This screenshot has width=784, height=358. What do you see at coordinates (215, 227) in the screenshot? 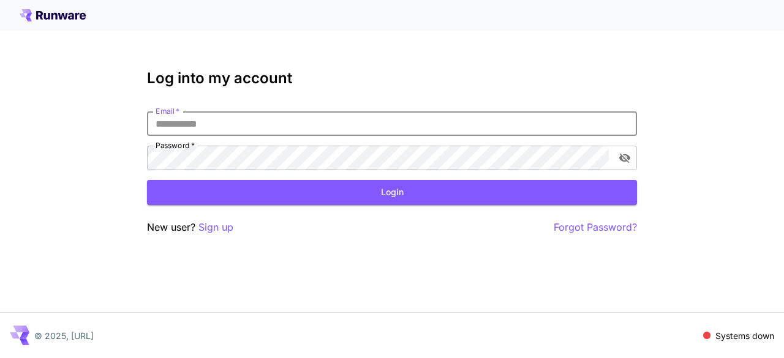
I see `button: Sign up` at bounding box center [215, 227].